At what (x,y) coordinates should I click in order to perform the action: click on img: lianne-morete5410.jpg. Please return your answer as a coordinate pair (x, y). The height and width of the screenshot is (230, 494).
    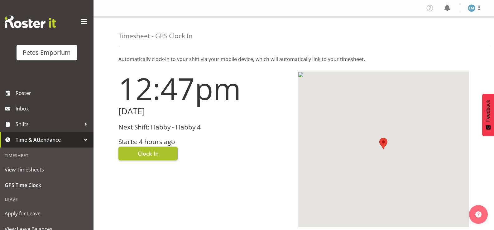
    Looking at the image, I should click on (472, 8).